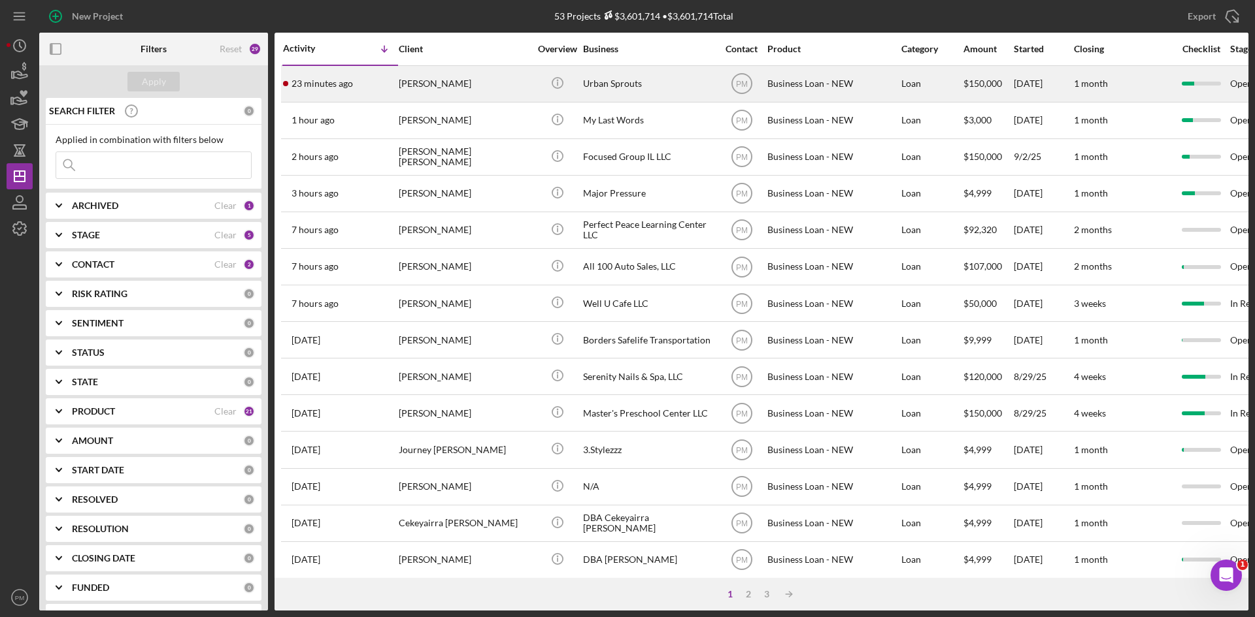  Describe the element at coordinates (648, 303) in the screenshot. I see `div: Well U Cafe LLC` at that location.